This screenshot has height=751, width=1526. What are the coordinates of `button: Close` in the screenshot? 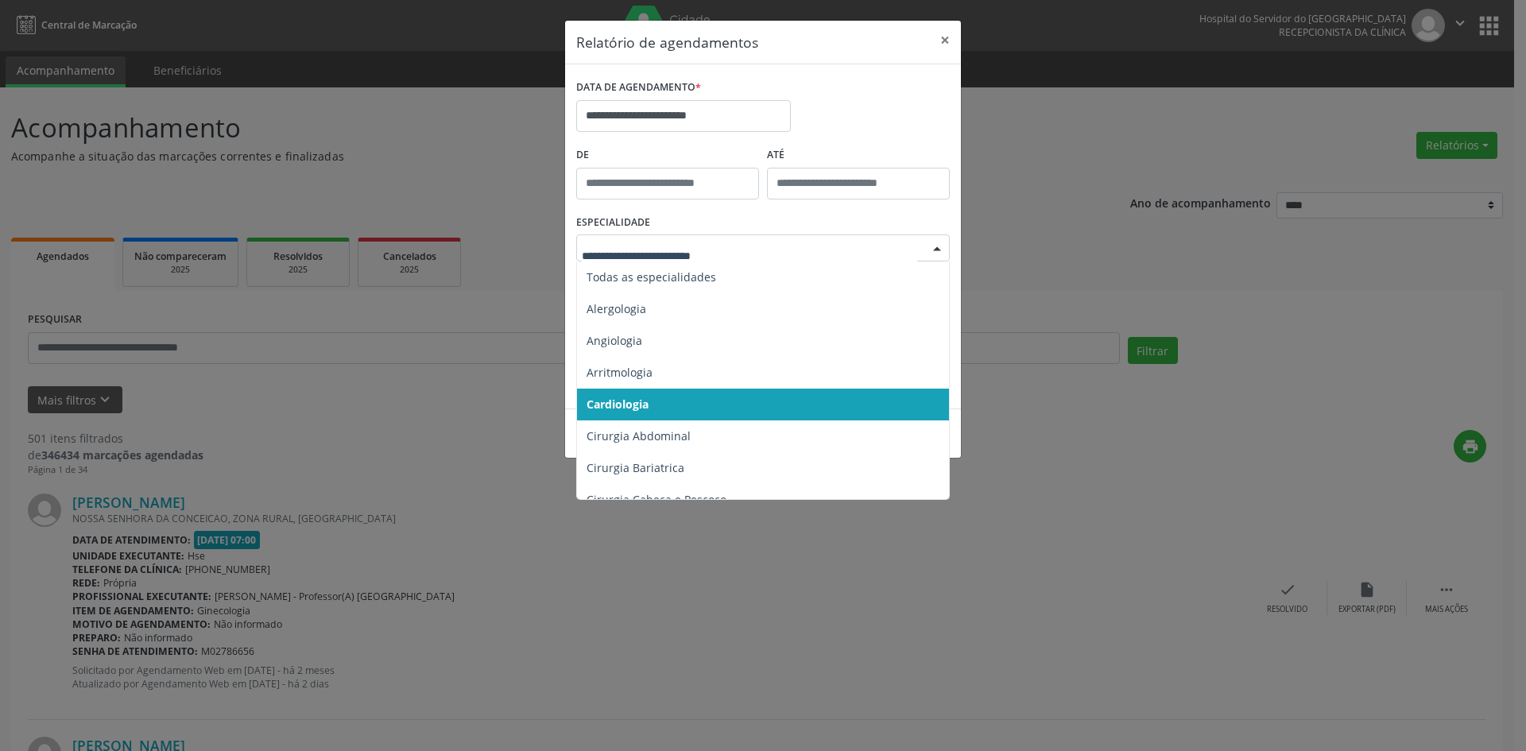 It's located at (945, 40).